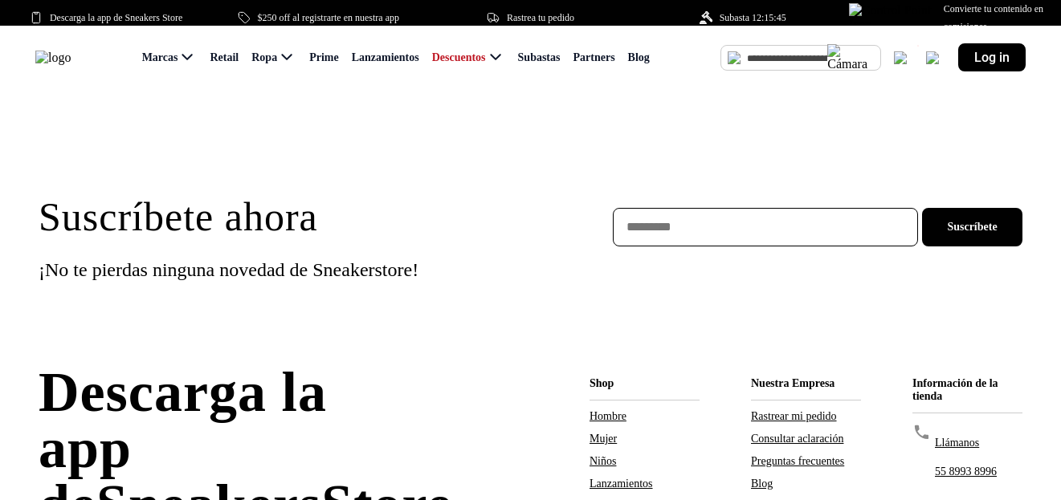  I want to click on a: Niños, so click(602, 461).